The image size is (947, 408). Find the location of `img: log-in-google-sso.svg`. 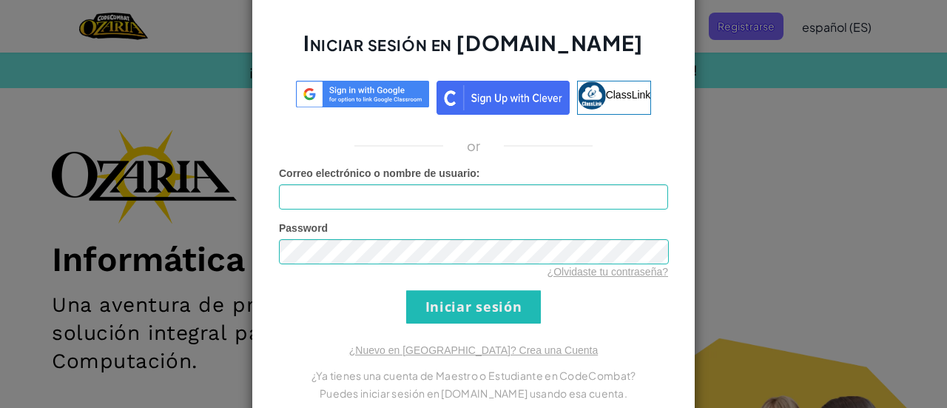

img: log-in-google-sso.svg is located at coordinates (363, 94).